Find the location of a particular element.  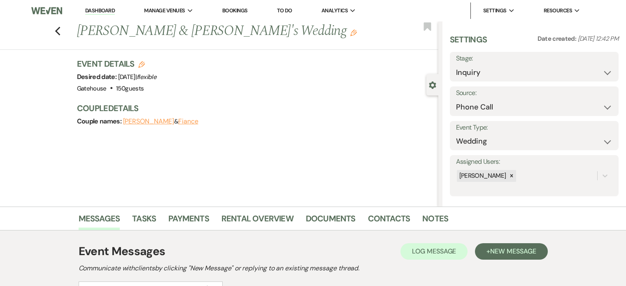

h3: Event Details is located at coordinates (117, 64).